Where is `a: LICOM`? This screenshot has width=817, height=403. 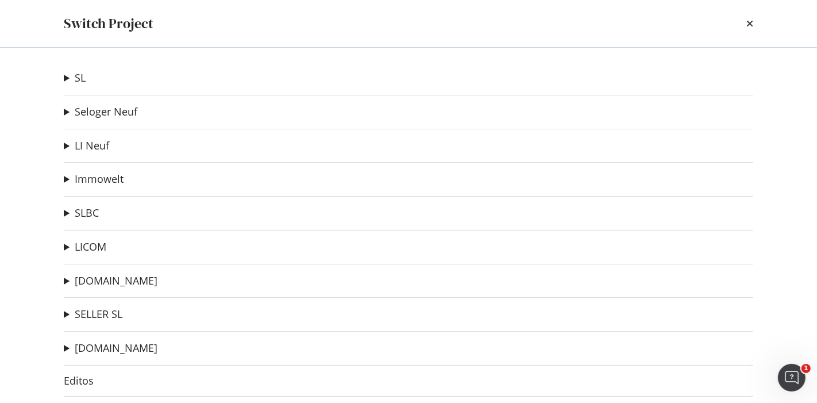
a: LICOM is located at coordinates (90, 247).